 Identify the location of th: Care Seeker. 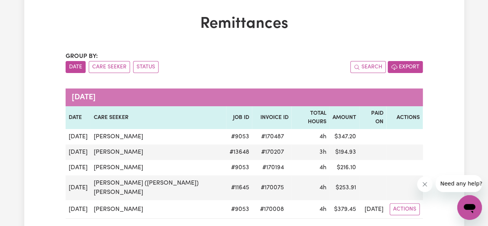
(159, 117).